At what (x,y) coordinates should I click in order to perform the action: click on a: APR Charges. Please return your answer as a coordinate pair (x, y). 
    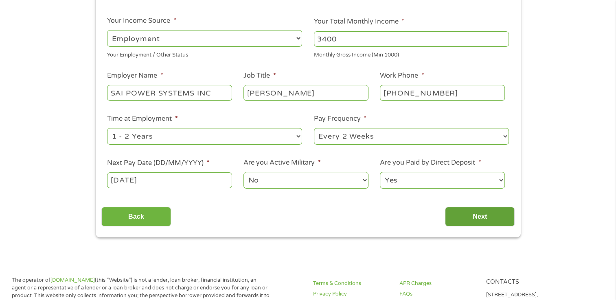
    Looking at the image, I should click on (437, 284).